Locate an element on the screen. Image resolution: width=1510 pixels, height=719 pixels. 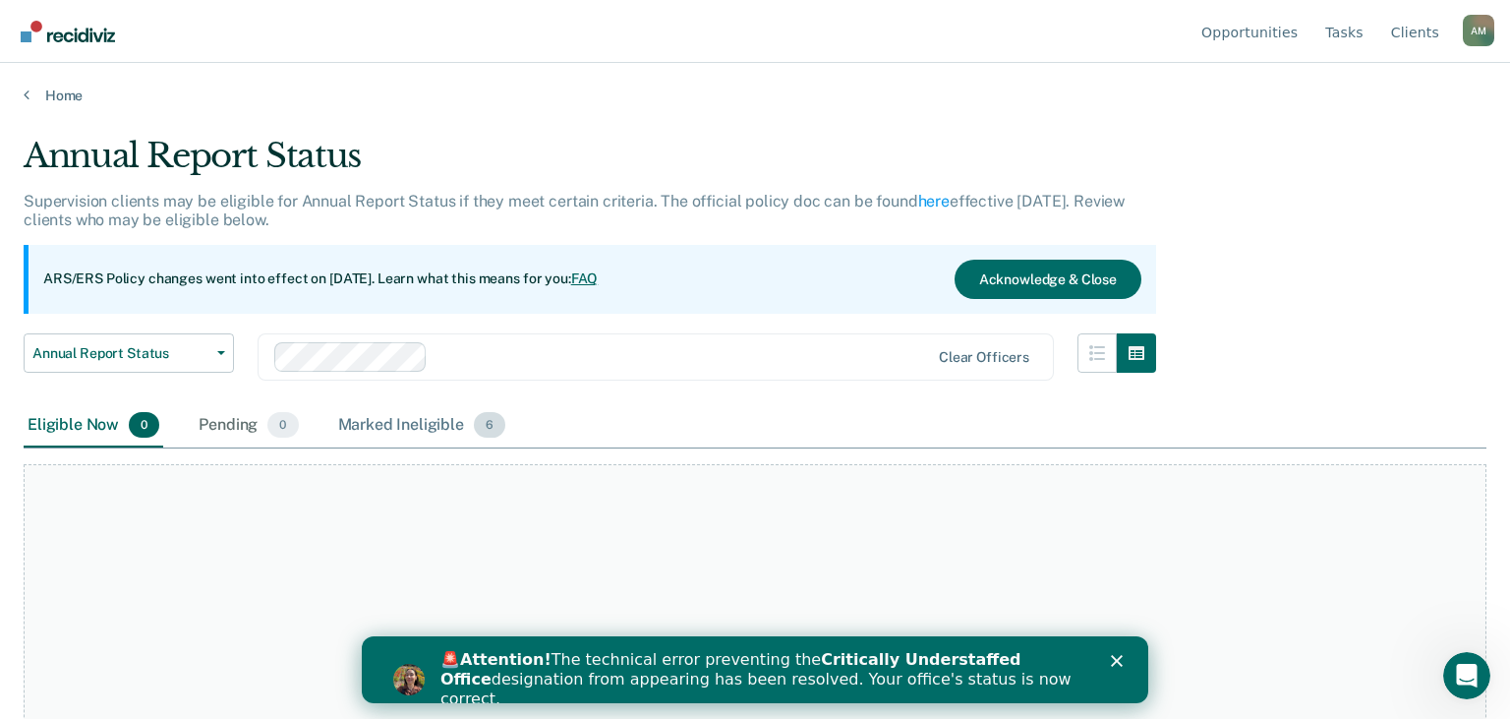
span: 6 is located at coordinates (490, 425).